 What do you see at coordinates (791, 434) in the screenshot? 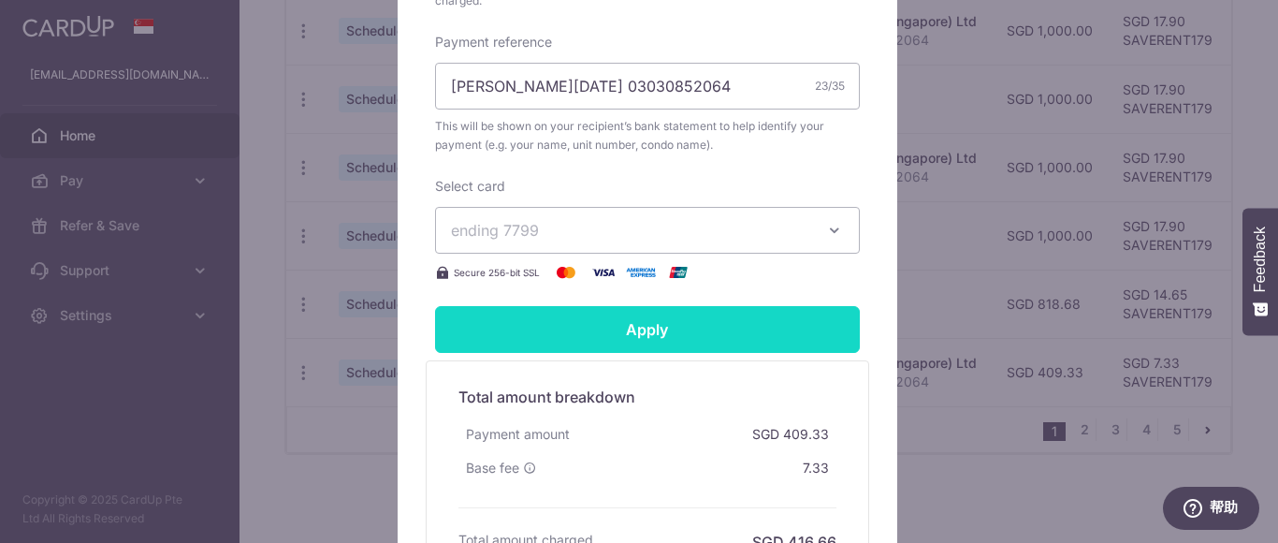
I see `div: SGD 409.33` at bounding box center [791, 434].